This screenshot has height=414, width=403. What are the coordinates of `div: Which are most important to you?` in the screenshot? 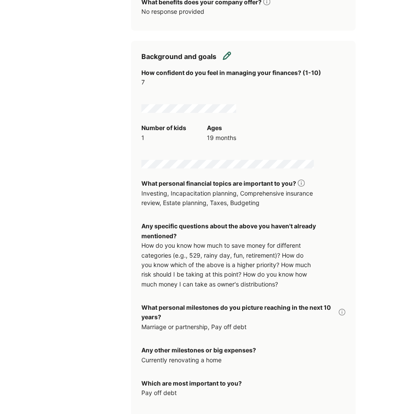 It's located at (191, 383).